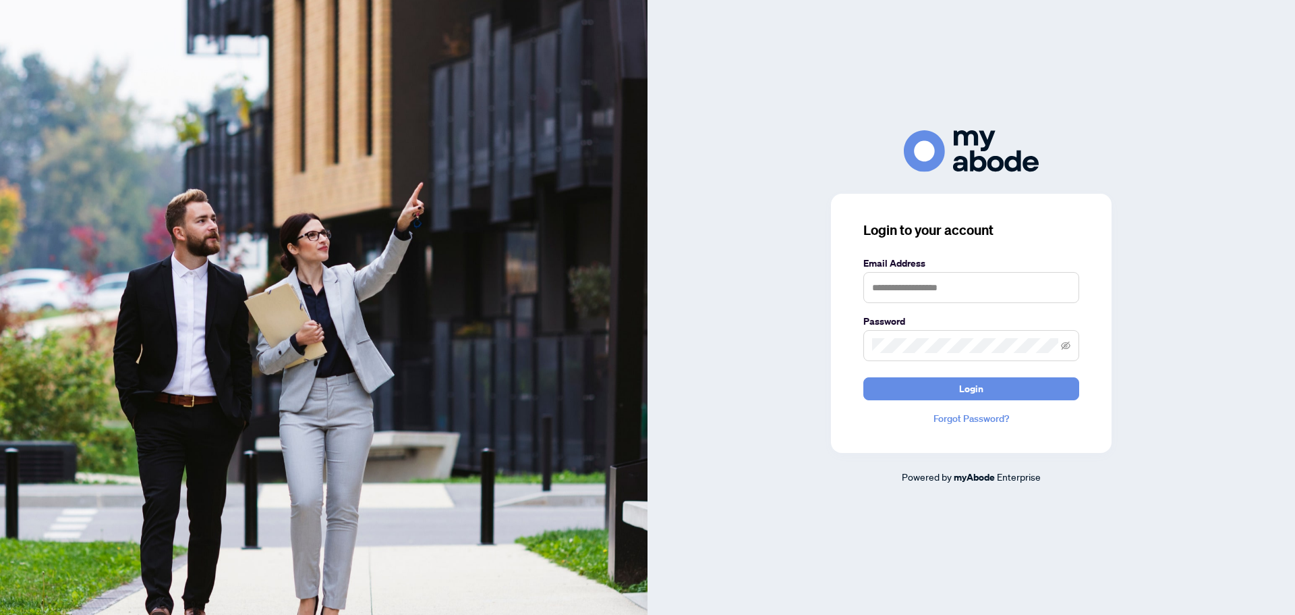 This screenshot has width=1295, height=615. I want to click on label: Email Address, so click(972, 263).